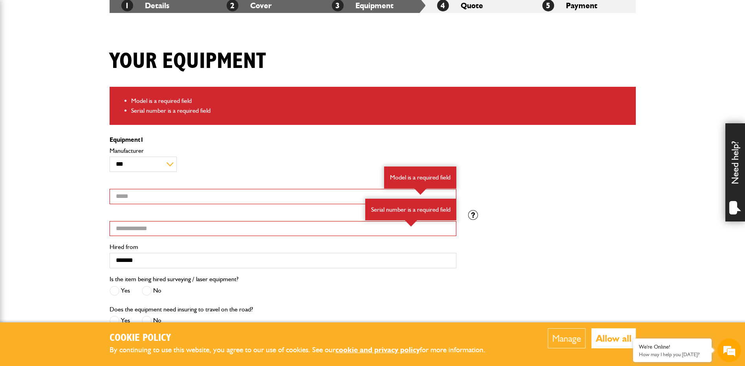 The image size is (745, 366). Describe the element at coordinates (142, 139) in the screenshot. I see `span: 1` at that location.